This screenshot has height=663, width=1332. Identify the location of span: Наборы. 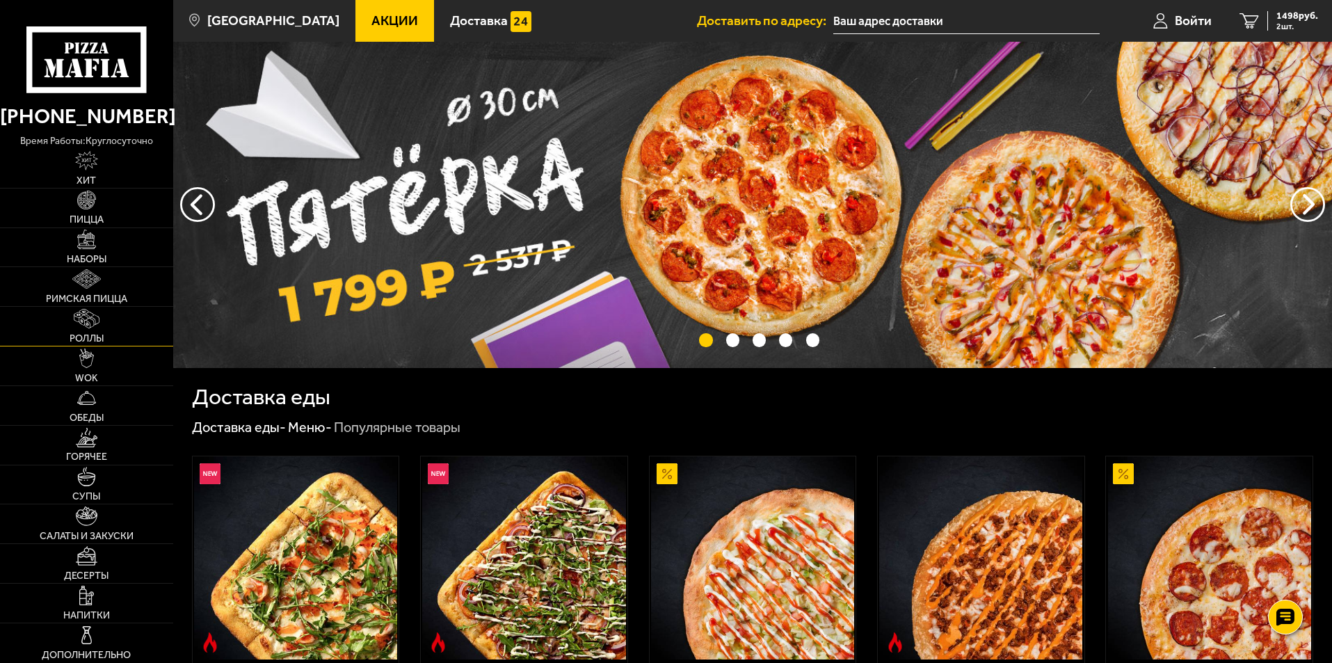
(86, 259).